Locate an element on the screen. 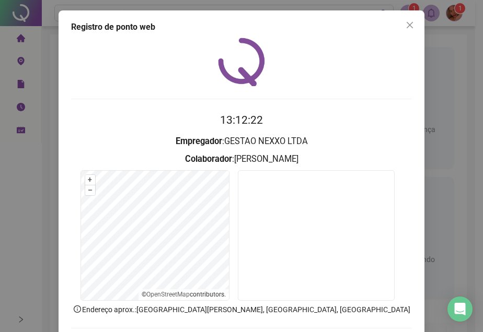 The width and height of the screenshot is (483, 332). li: © contributors. is located at coordinates (183, 295).